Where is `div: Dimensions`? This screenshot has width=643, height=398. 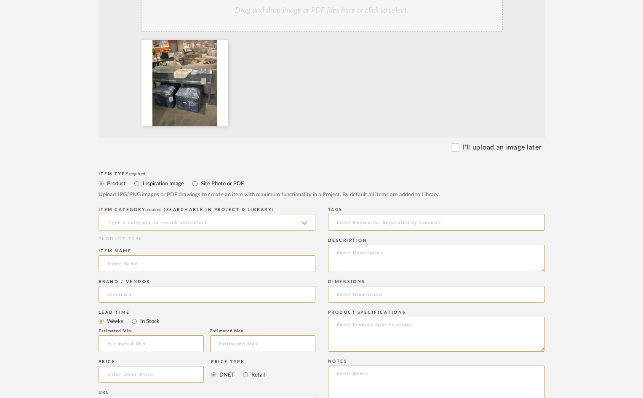 div: Dimensions is located at coordinates (436, 282).